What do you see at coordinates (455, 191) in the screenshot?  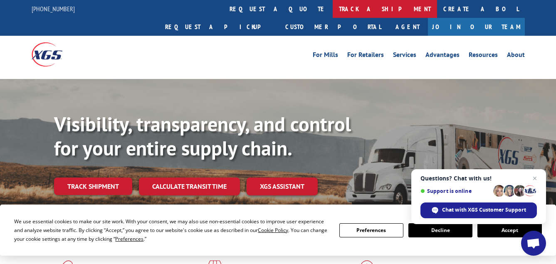 I see `span: Support is online` at bounding box center [455, 191].